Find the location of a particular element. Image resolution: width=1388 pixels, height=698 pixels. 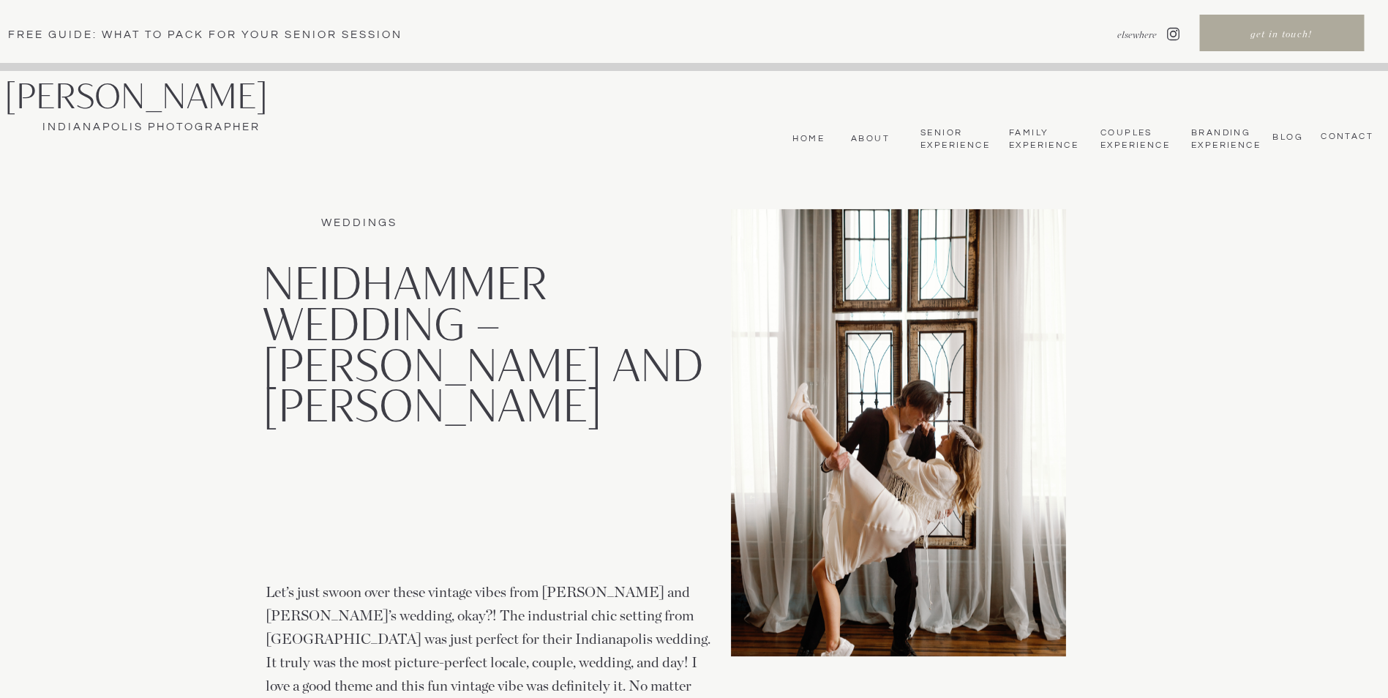

a: About is located at coordinates (868, 139).